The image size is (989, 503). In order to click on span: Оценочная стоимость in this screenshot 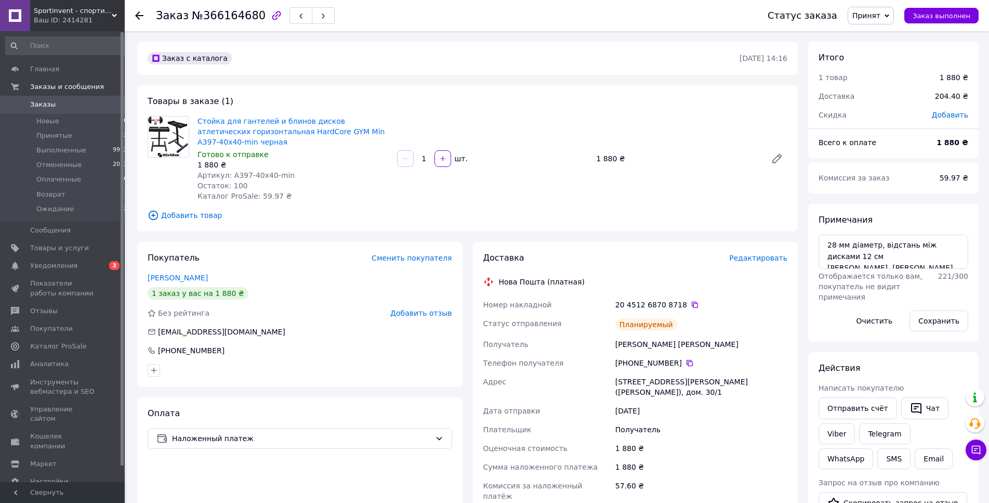, I will do `click(526, 448)`.